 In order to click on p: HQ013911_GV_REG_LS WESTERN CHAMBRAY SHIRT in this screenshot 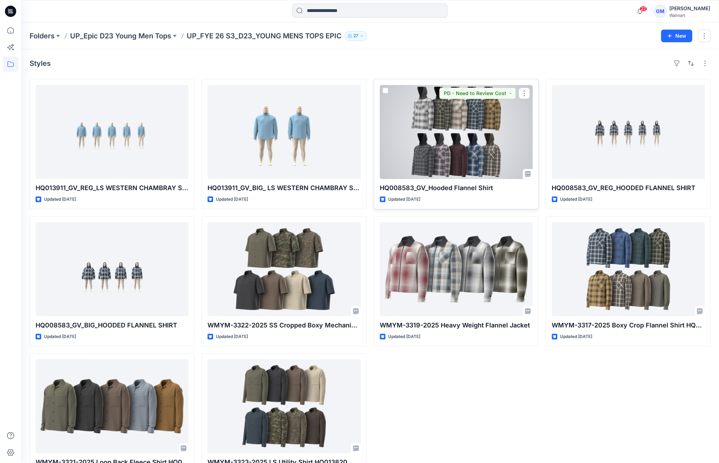, I will do `click(112, 188)`.